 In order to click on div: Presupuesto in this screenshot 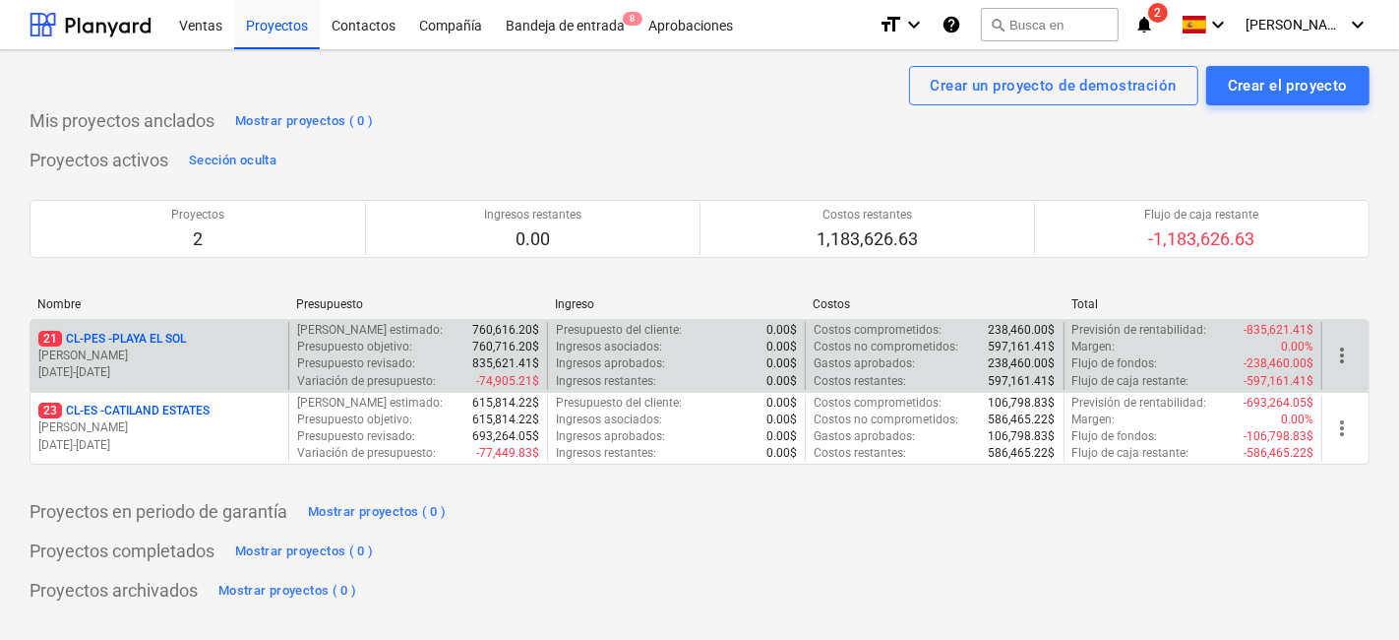, I will do `click(417, 304)`.